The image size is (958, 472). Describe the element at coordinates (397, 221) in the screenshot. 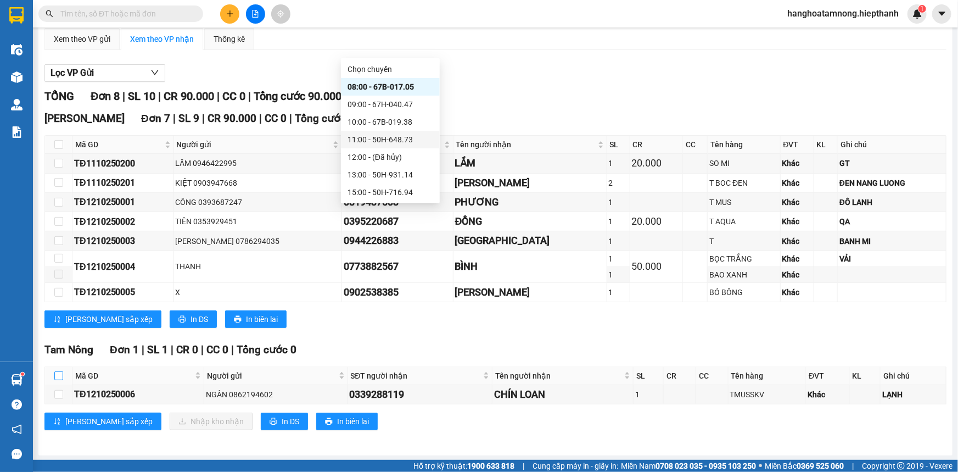

I see `div: 0395220687` at that location.